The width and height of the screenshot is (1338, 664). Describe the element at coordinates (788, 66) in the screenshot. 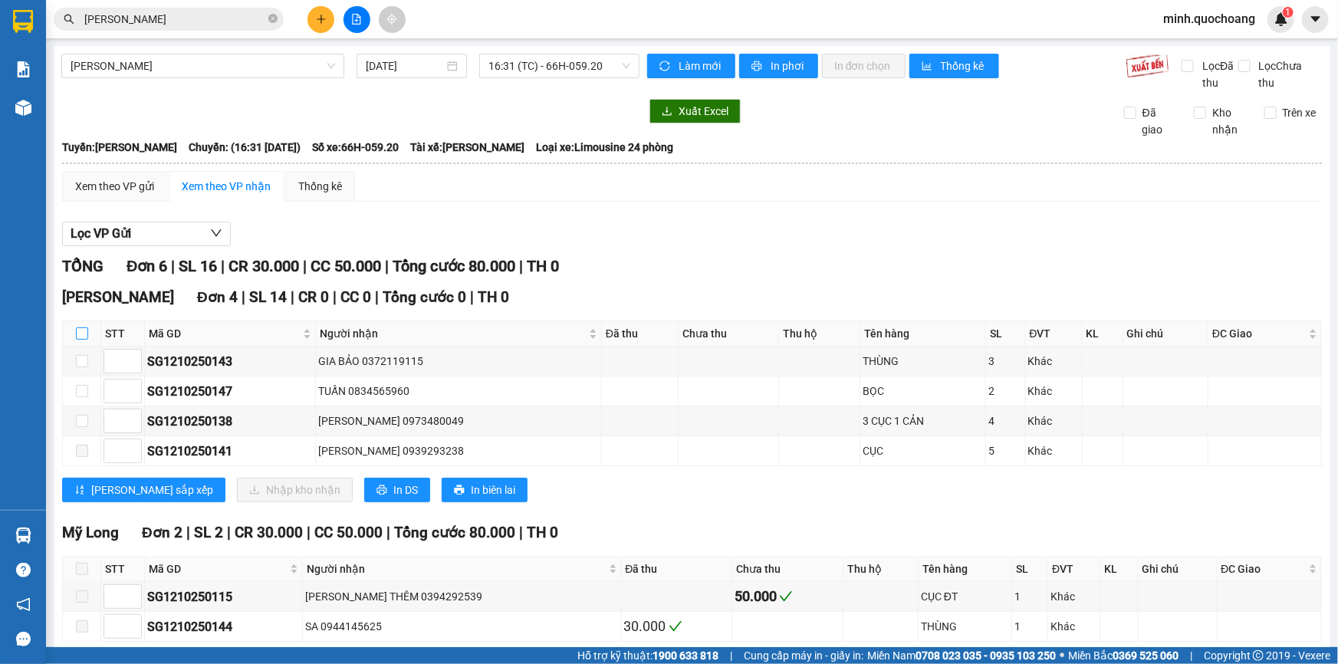

I see `span: In phơi` at that location.